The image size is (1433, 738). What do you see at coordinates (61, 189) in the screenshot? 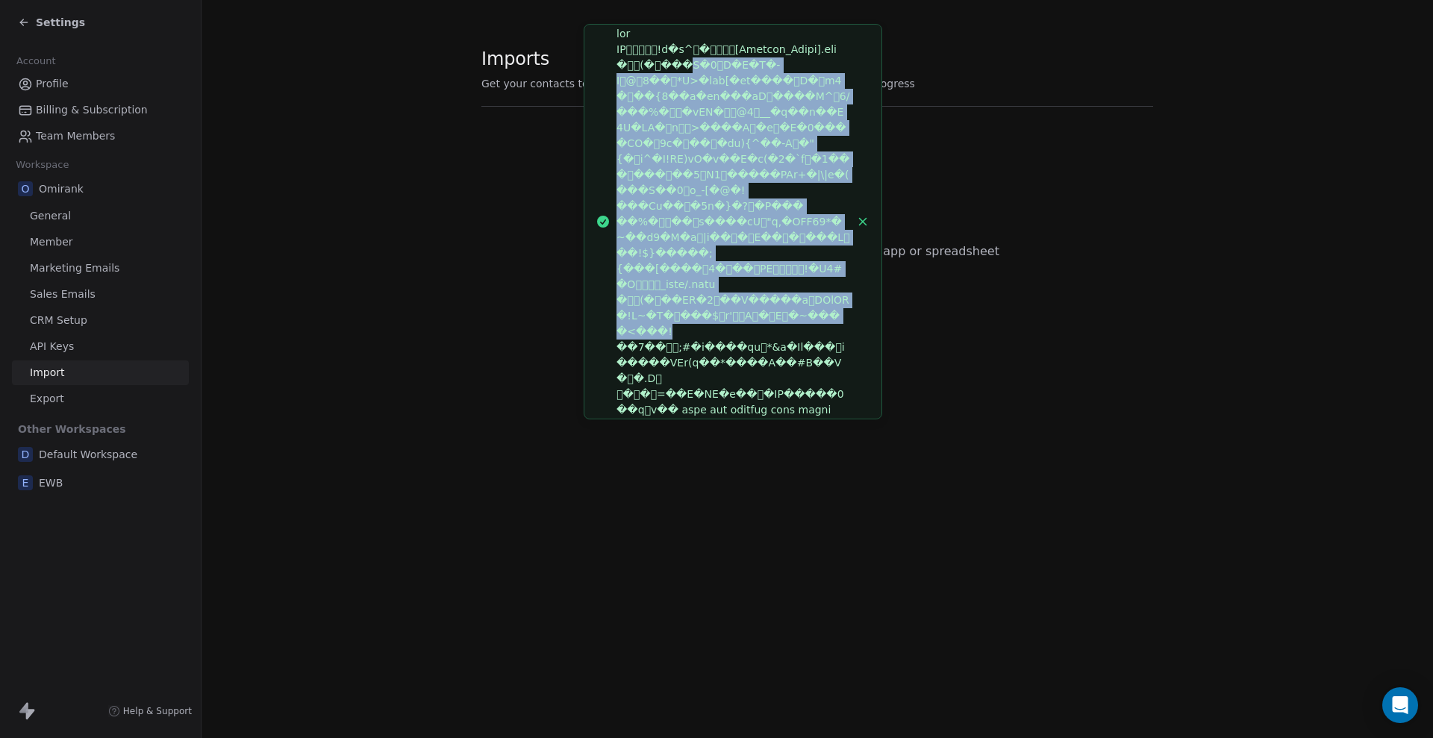
I see `span: Omirank` at bounding box center [61, 189].